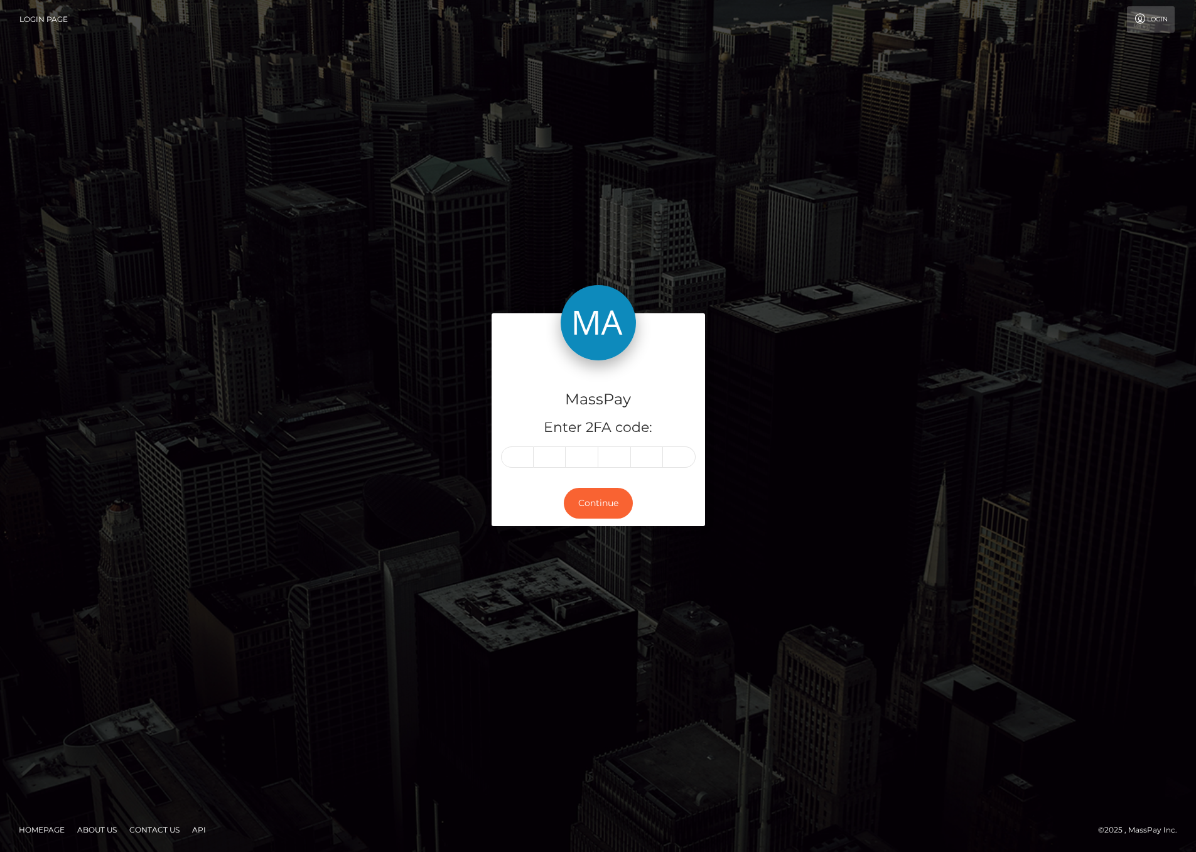 This screenshot has width=1196, height=852. I want to click on a: Login, so click(1150, 19).